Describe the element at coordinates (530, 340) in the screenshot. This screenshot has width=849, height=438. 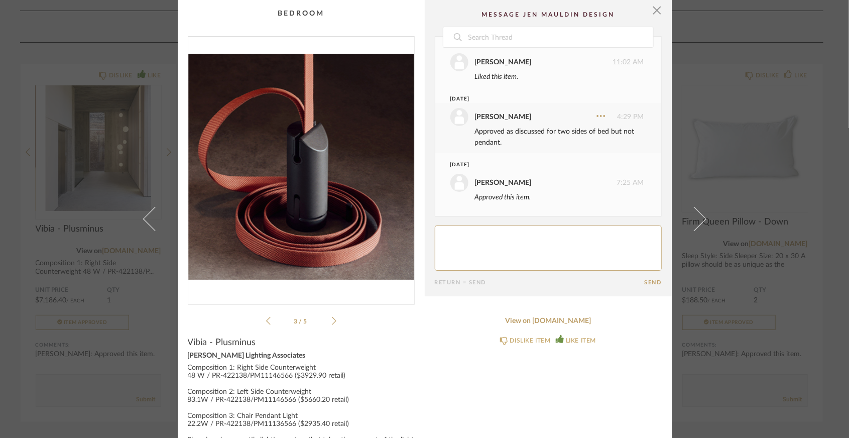
I see `div: DISLIKE ITEM` at that location.